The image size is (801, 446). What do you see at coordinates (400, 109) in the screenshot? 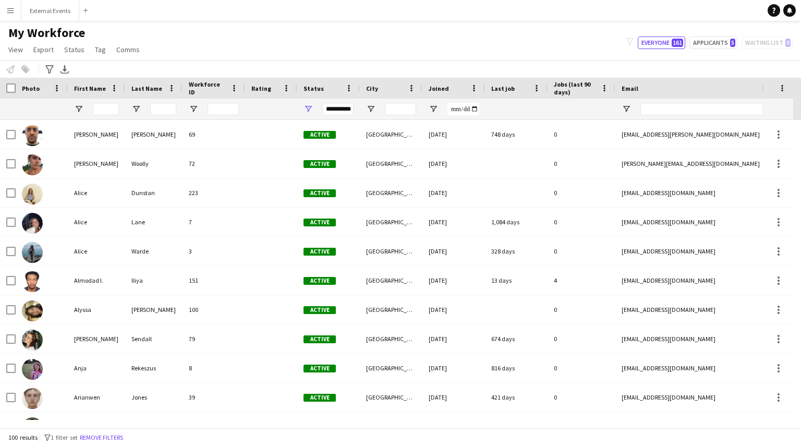
I see `input: City Filter Input` at bounding box center [400, 109].